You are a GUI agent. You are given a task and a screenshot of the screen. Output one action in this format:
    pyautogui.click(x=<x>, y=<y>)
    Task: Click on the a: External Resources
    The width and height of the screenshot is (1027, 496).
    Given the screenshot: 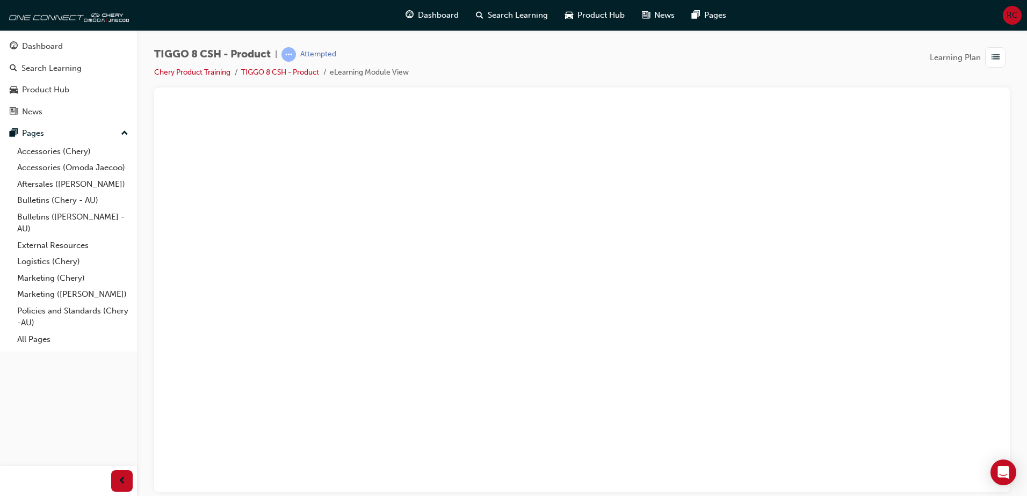 What is the action you would take?
    pyautogui.click(x=72, y=245)
    